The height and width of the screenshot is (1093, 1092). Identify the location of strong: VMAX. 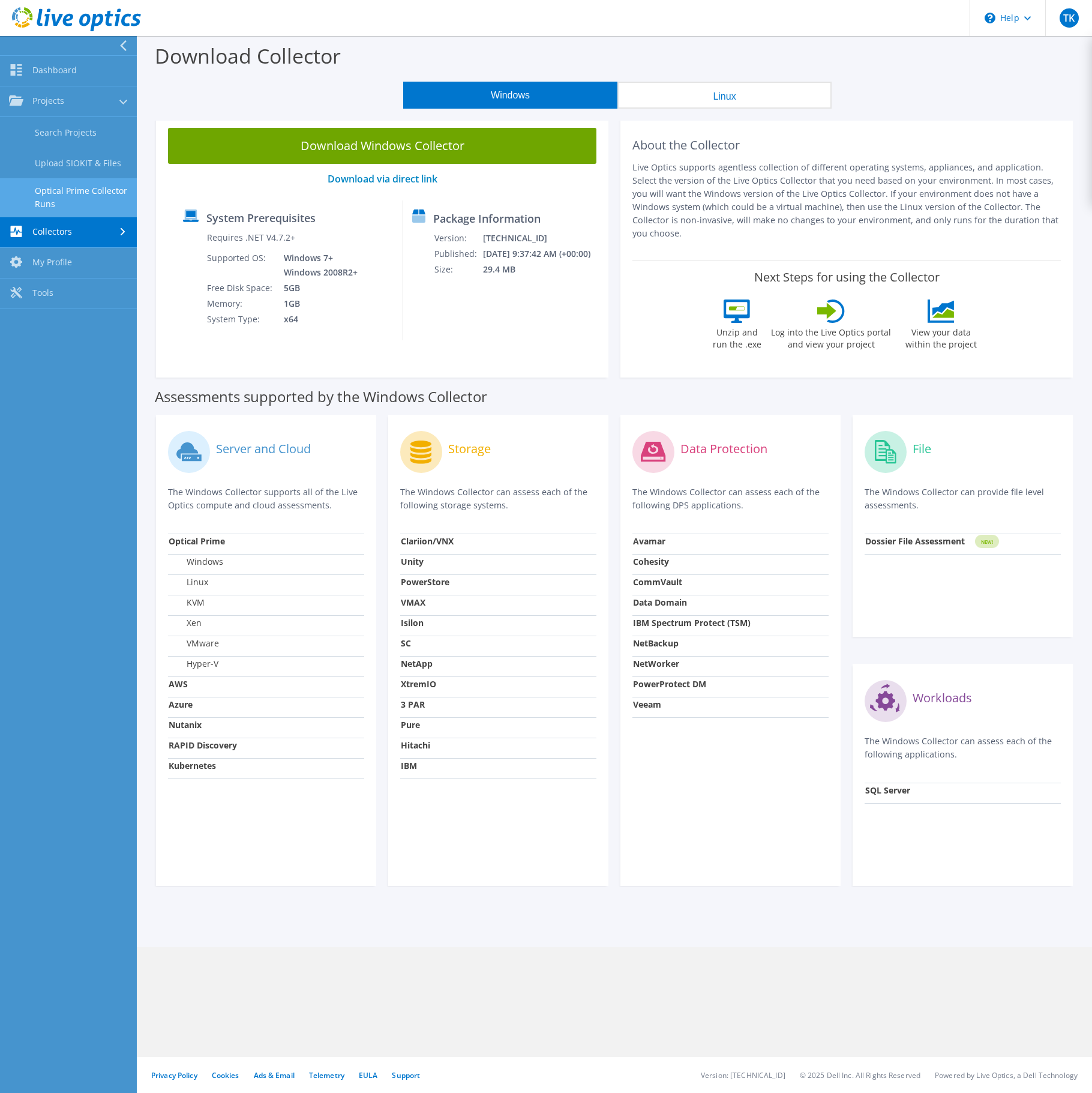
(413, 602).